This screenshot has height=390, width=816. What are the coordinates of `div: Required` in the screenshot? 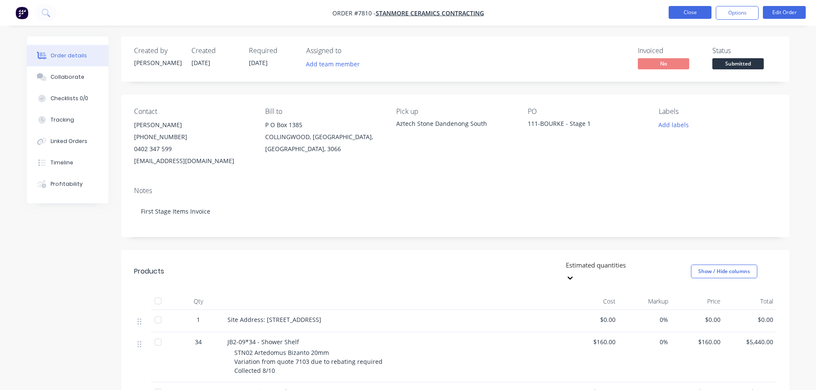 It's located at (272, 51).